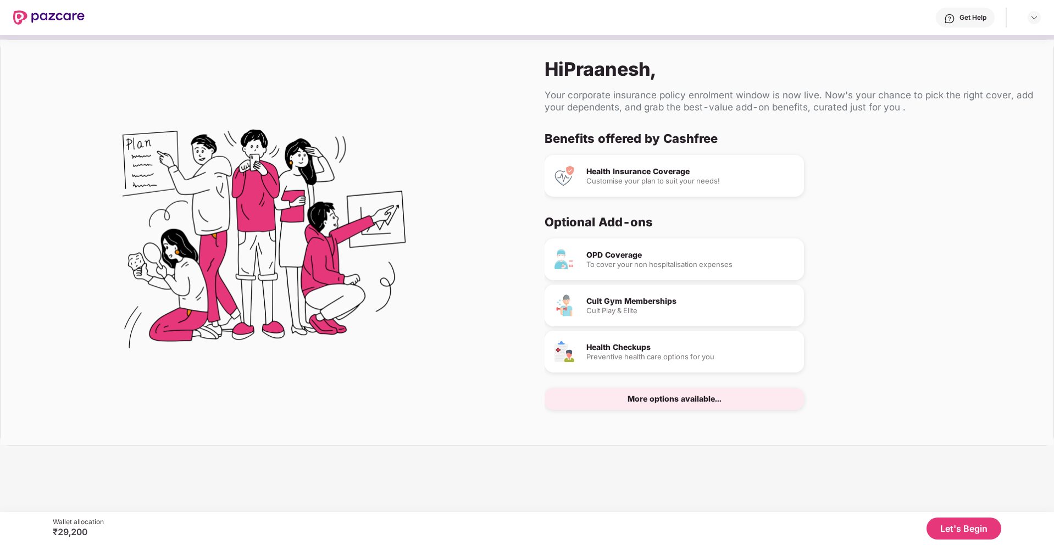 This screenshot has height=545, width=1054. Describe the element at coordinates (691, 301) in the screenshot. I see `div: Cult Gym Memberships` at that location.